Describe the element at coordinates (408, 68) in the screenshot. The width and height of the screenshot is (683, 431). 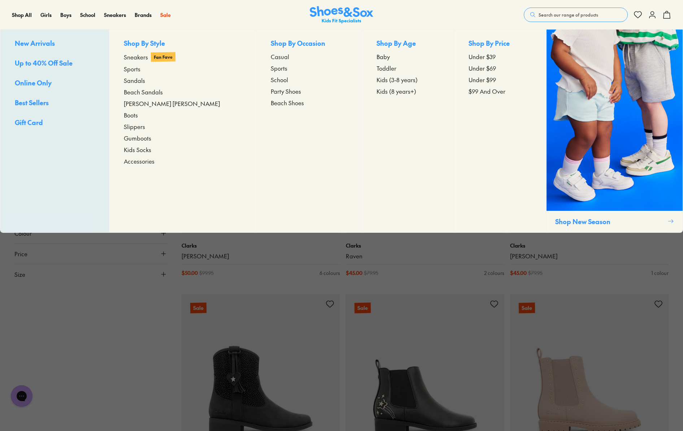
I see `a: Toddler` at that location.